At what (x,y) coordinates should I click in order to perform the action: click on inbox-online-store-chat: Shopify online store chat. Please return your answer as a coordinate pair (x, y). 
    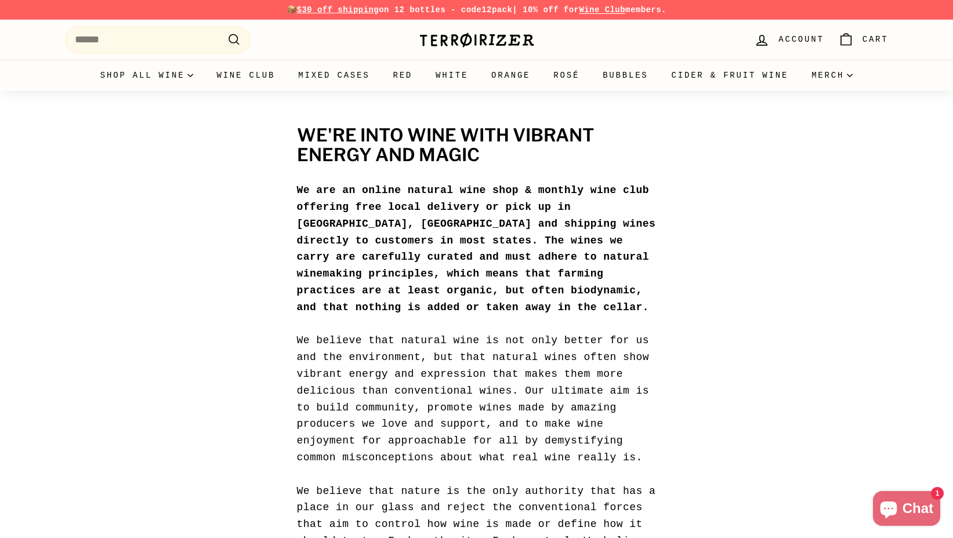
    Looking at the image, I should click on (906, 510).